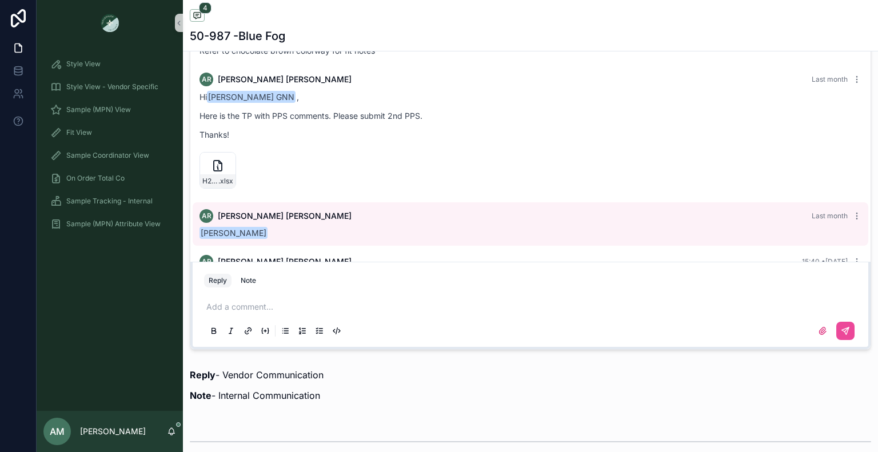 The height and width of the screenshot is (452, 878). Describe the element at coordinates (530, 375) in the screenshot. I see `p: - Vendor Communication` at that location.